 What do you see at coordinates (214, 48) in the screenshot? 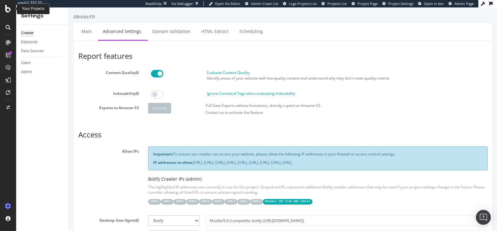
I see `h3: Report features` at bounding box center [214, 48].